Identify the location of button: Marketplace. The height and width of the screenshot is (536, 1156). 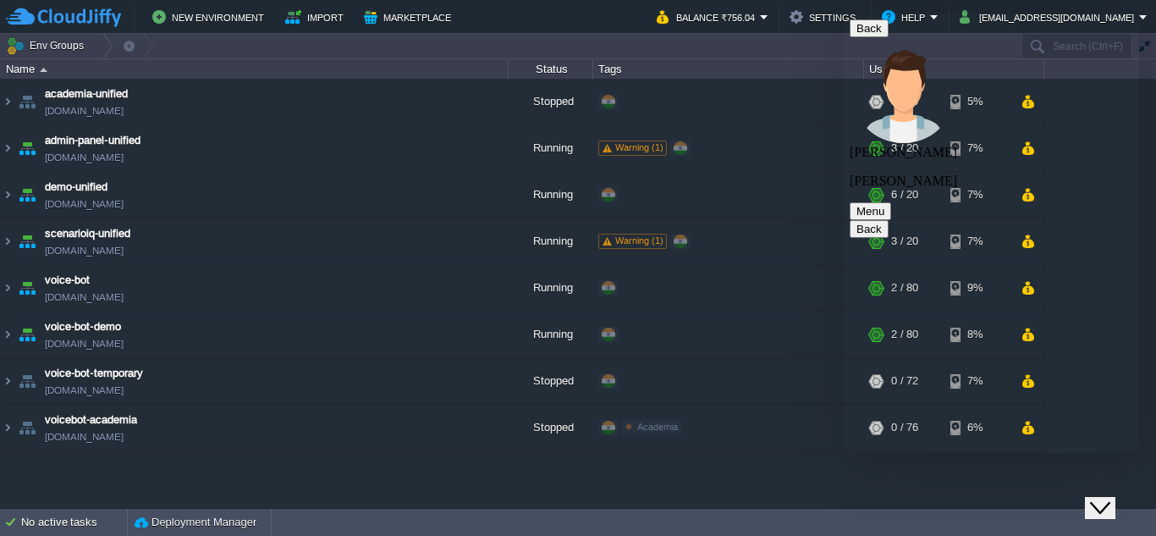
(410, 17).